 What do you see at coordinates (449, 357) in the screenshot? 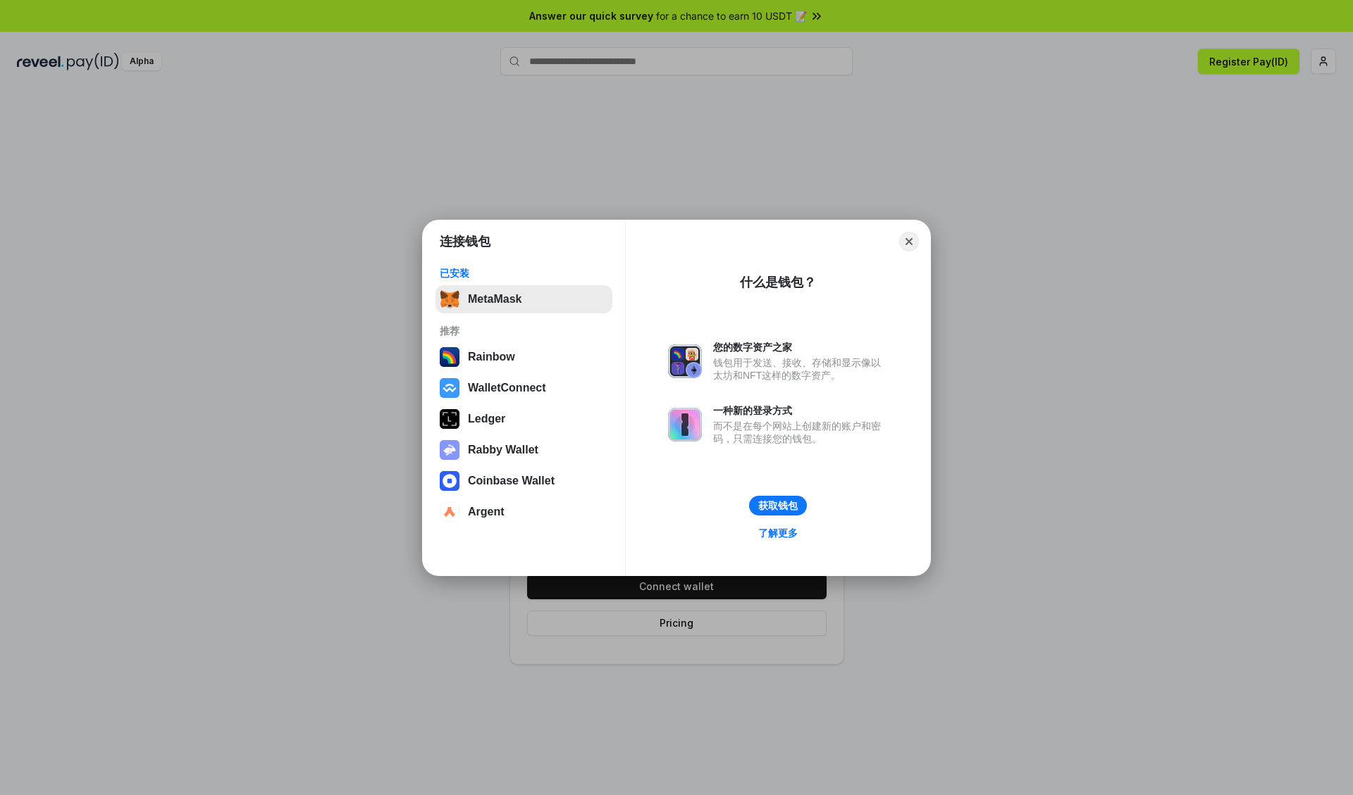
I see `img: svg+xml,%3Csvg%20width%3D%22120%22%20height%3D%22120%22%20viewBox%3D%220%200%20120%20120%22%20fil...` at bounding box center [449, 357].